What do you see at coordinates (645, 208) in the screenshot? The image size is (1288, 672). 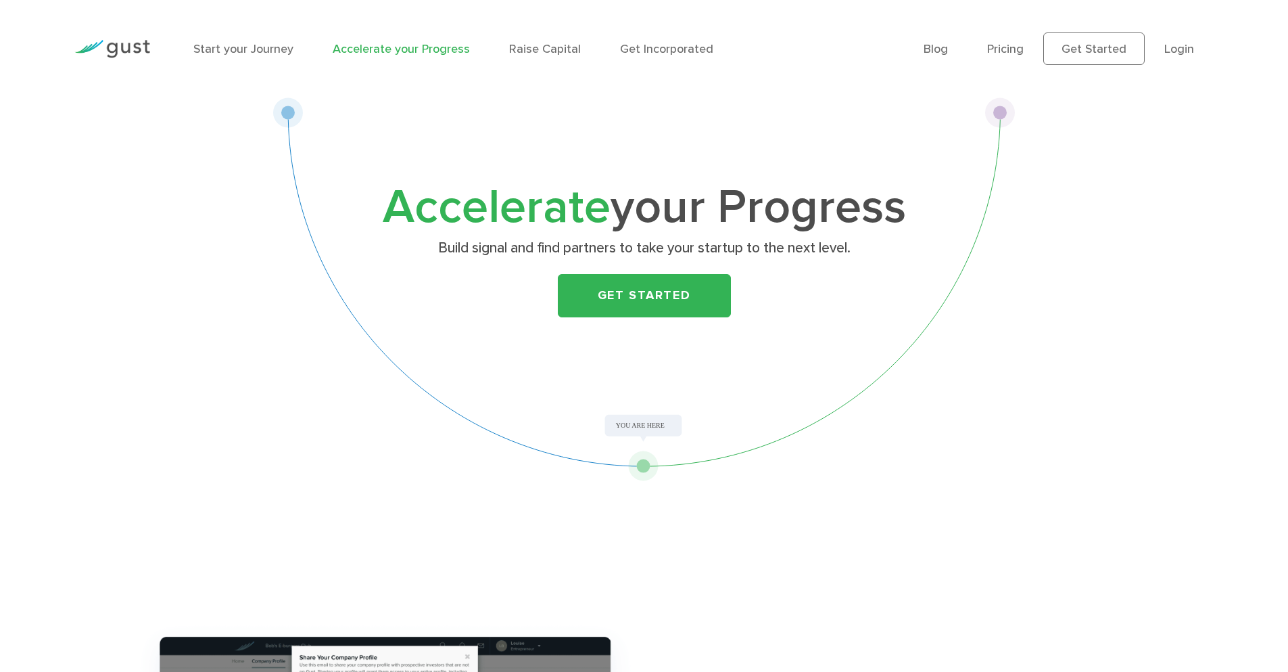 I see `h1: your Progress` at bounding box center [645, 208].